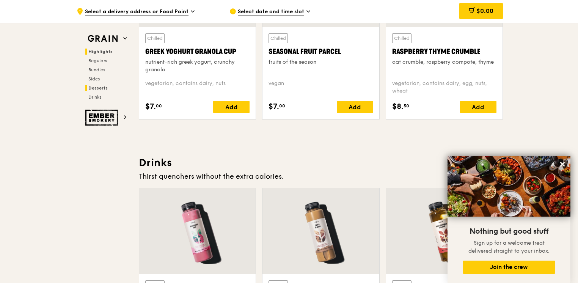 The image size is (578, 283). What do you see at coordinates (509, 186) in the screenshot?
I see `img: DSC07876-Edit02-Large.jpeg` at bounding box center [509, 186].